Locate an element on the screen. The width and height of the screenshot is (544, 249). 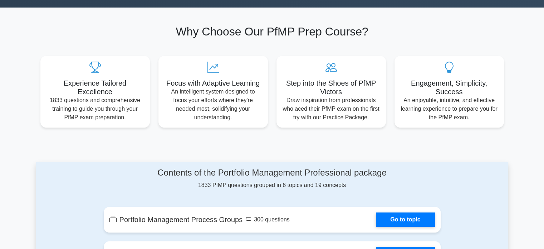
h5: Focus with Adaptive Learning is located at coordinates (213, 83).